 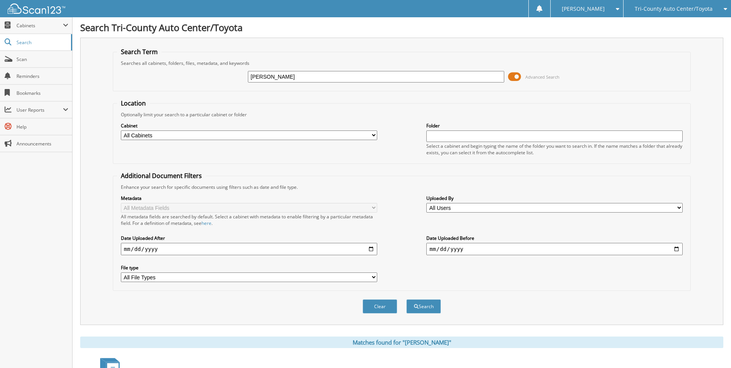 What do you see at coordinates (42, 76) in the screenshot?
I see `span: Reminders` at bounding box center [42, 76].